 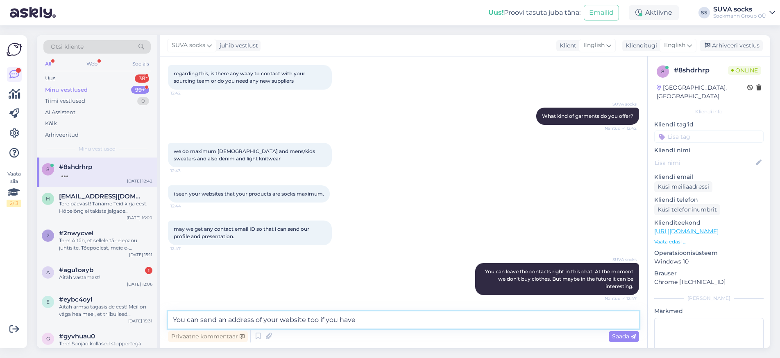 What do you see at coordinates (76, 233) in the screenshot?
I see `span: #2nwycvel` at bounding box center [76, 233].